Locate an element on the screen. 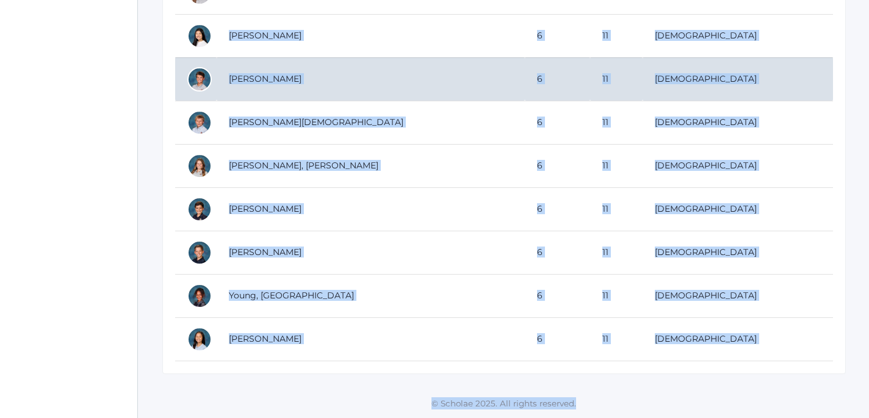  div: Jesse Simpson is located at coordinates (200, 79).